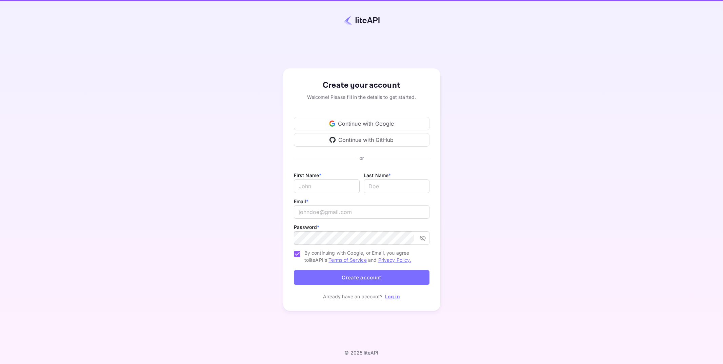  What do you see at coordinates (423, 238) in the screenshot?
I see `button: toggle password visibility` at bounding box center [423, 238].